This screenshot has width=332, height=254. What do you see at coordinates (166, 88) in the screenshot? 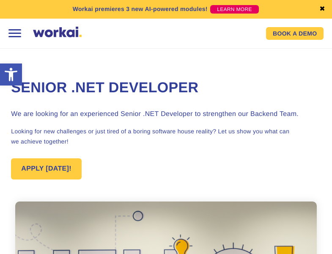
I see `h1: Senior .NET Developer` at bounding box center [166, 88].